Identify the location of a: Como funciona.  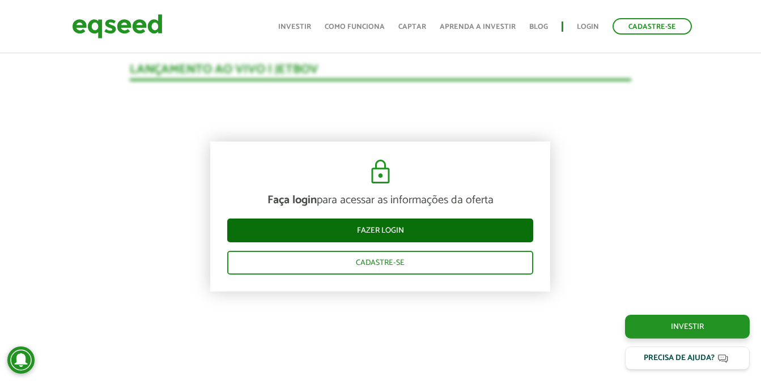
(355, 27).